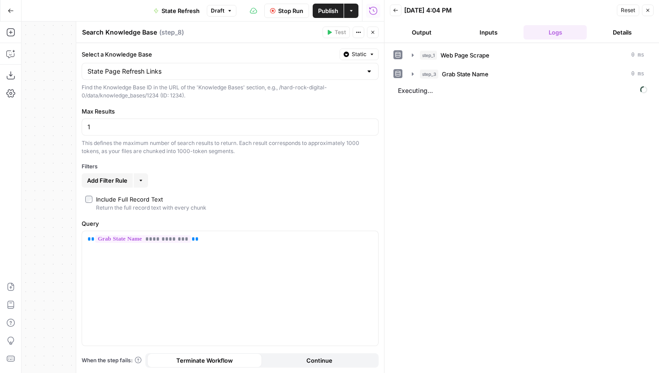 The width and height of the screenshot is (659, 373). What do you see at coordinates (555, 32) in the screenshot?
I see `button: Logs` at bounding box center [555, 32].